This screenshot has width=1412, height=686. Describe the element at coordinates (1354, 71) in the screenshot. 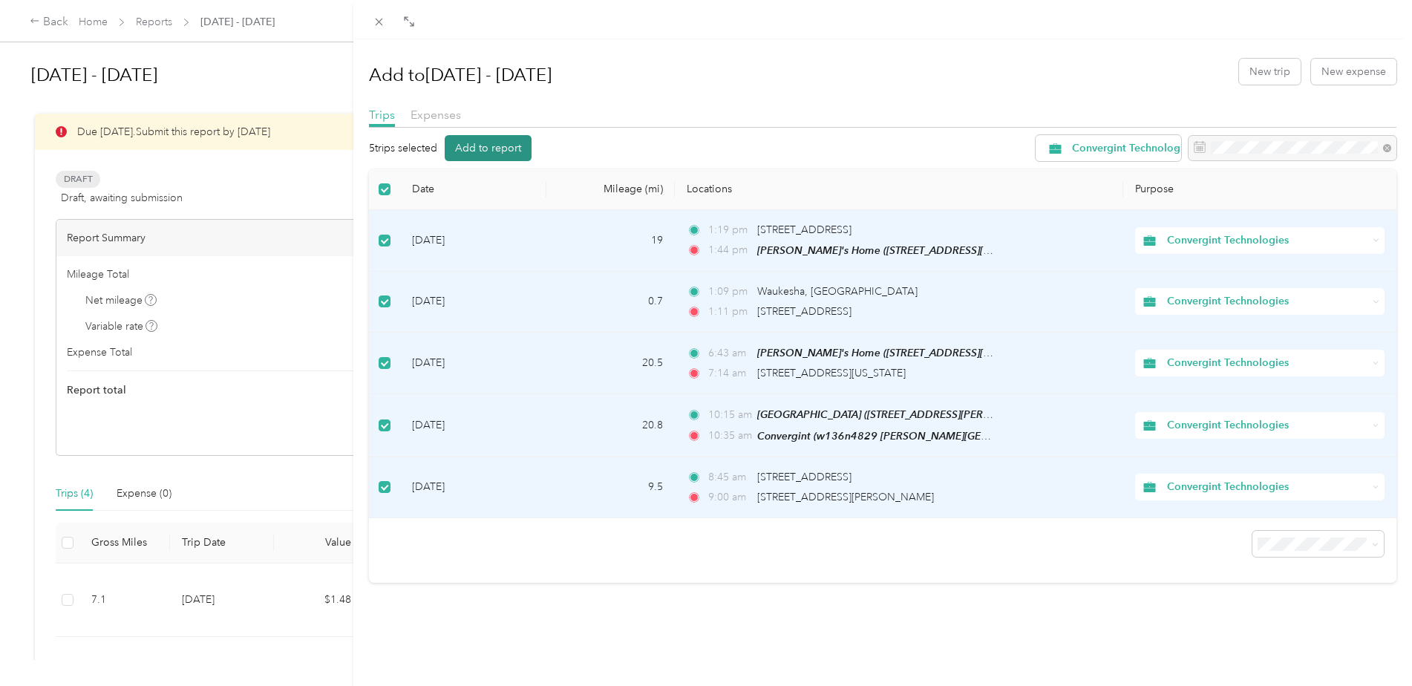

I see `button: New expense` at that location.